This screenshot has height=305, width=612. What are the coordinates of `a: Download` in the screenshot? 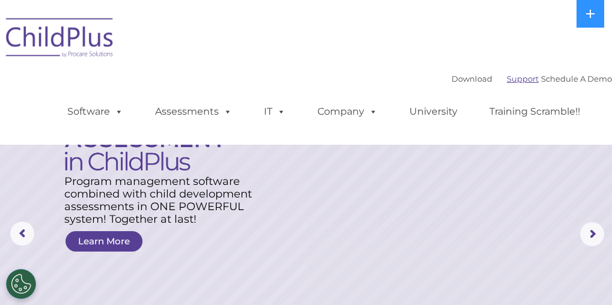 It's located at (472, 79).